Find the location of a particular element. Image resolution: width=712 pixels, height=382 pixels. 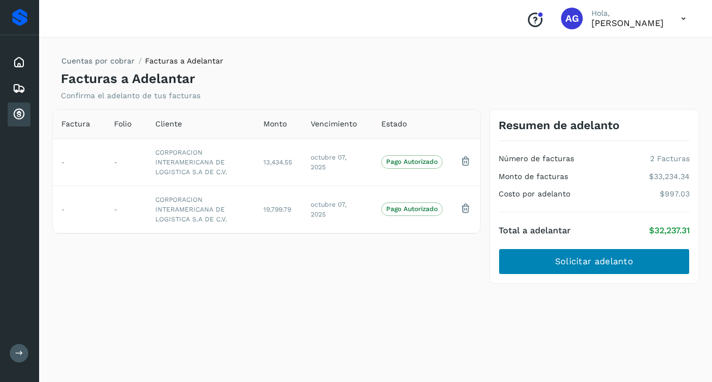

span: Vencimiento is located at coordinates (333, 124).